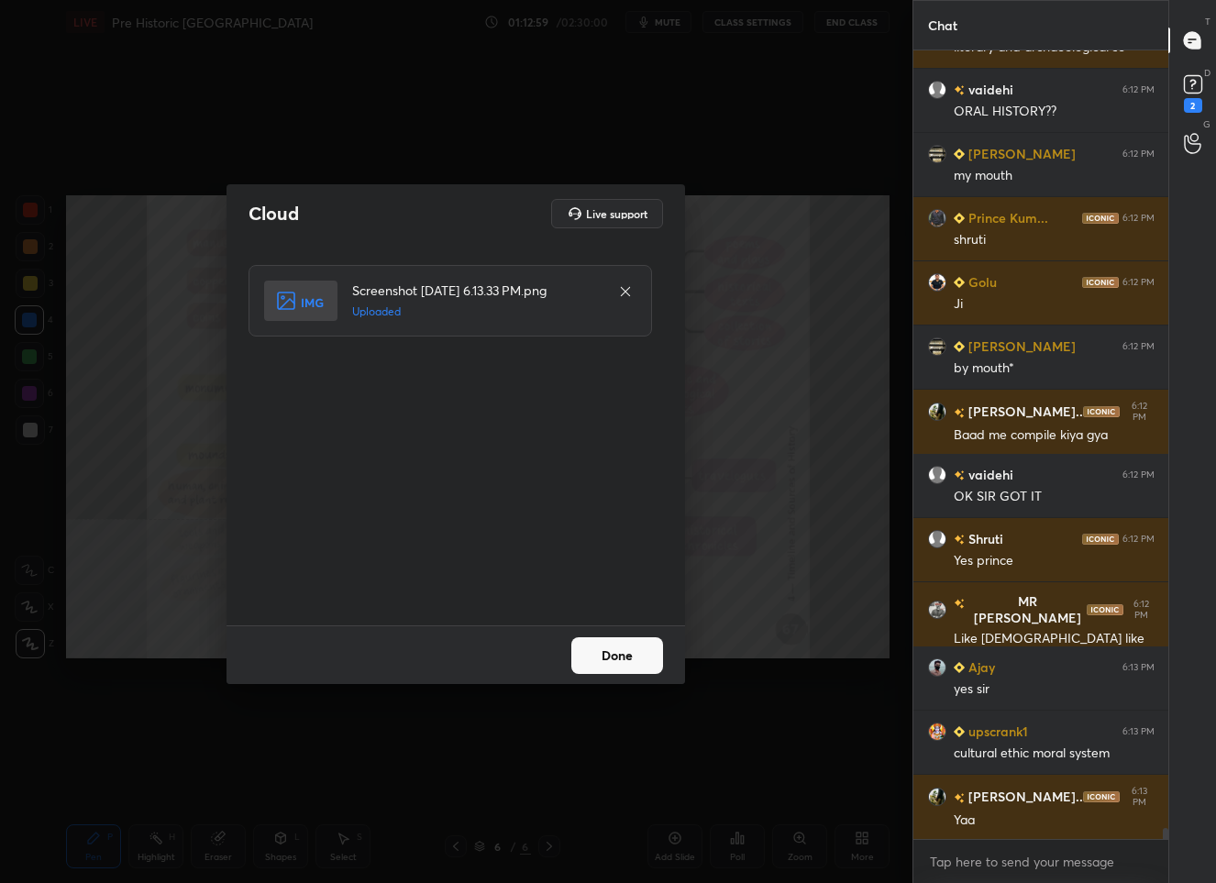  What do you see at coordinates (1208, 21) in the screenshot?
I see `p: T` at bounding box center [1208, 21].